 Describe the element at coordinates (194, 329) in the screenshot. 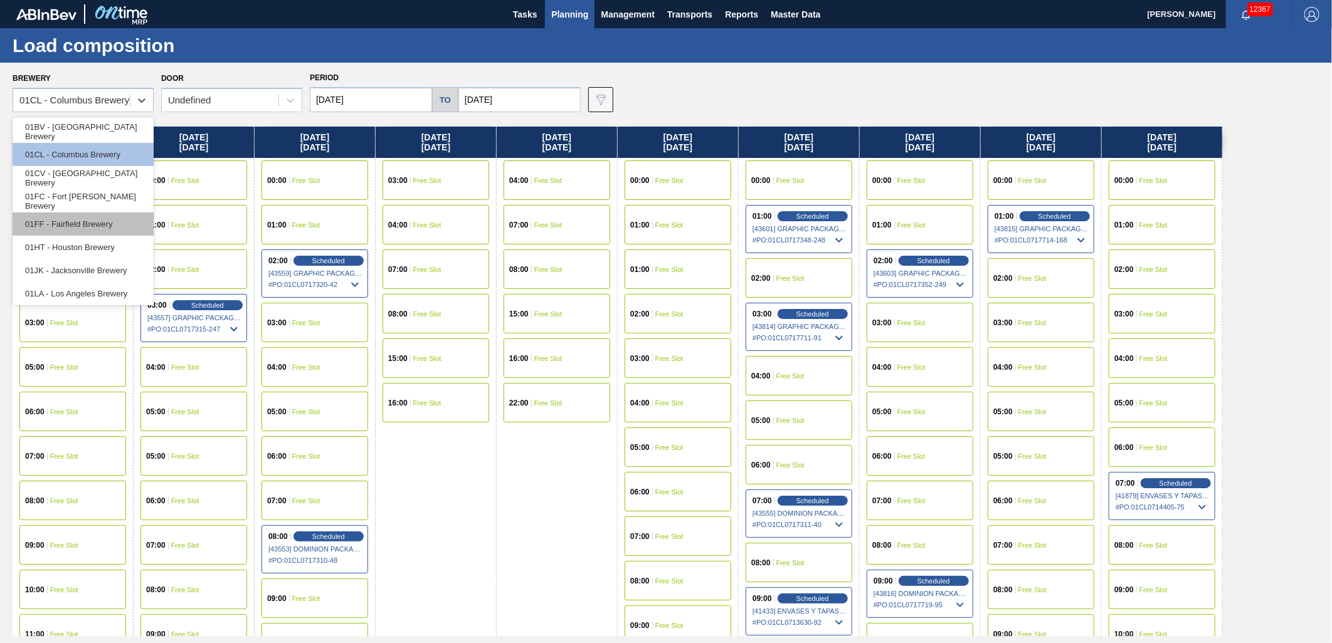

I see `span: # PO : 01CL0717315-247` at that location.